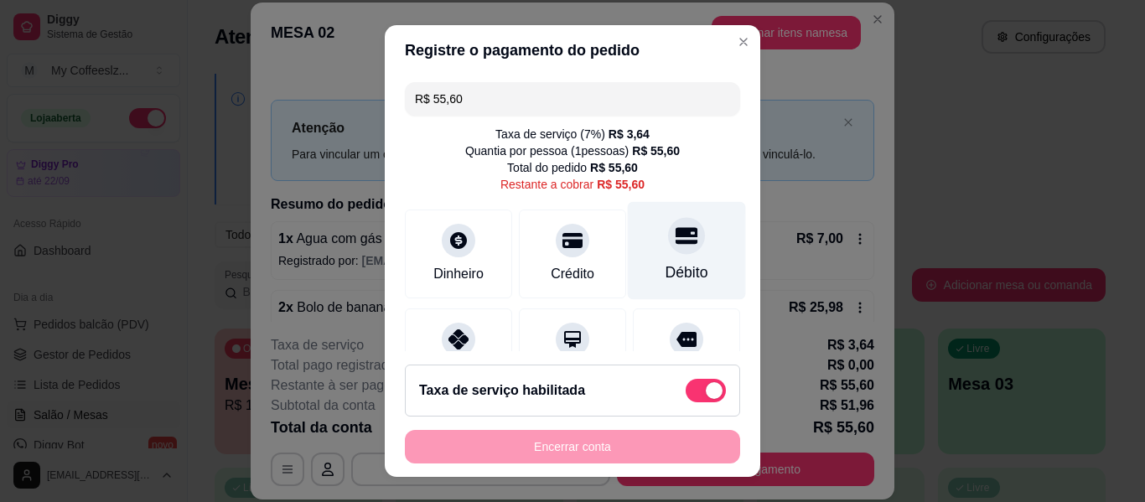  I want to click on div: Débito, so click(686, 272).